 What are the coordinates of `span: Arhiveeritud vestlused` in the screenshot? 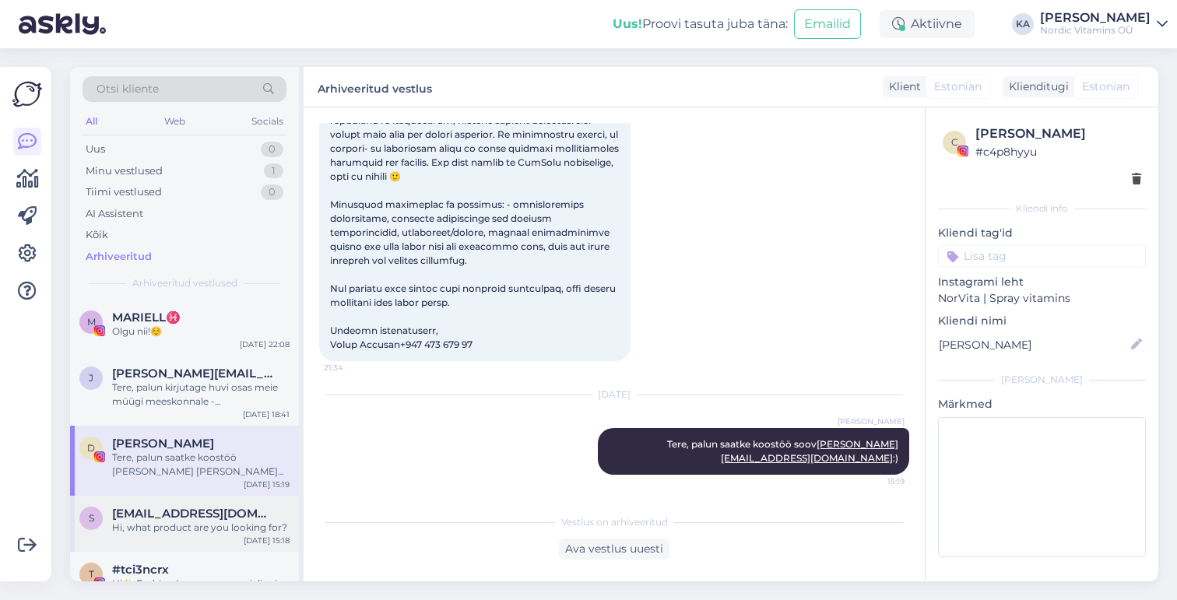 It's located at (185, 283).